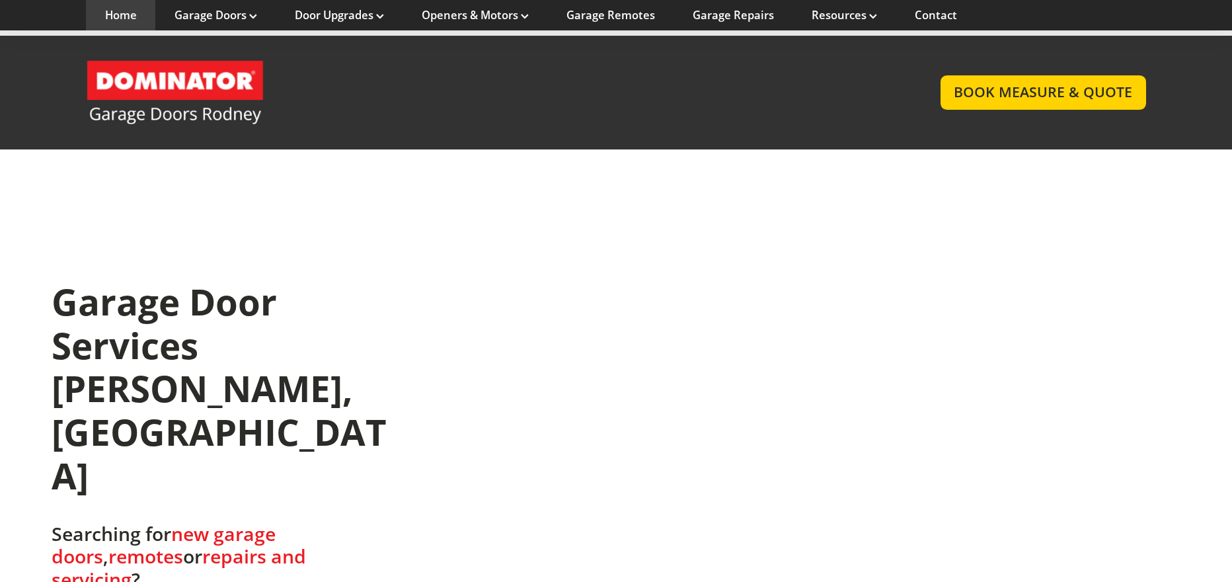 The width and height of the screenshot is (1232, 582). What do you see at coordinates (611, 15) in the screenshot?
I see `a: Garage Remotes` at bounding box center [611, 15].